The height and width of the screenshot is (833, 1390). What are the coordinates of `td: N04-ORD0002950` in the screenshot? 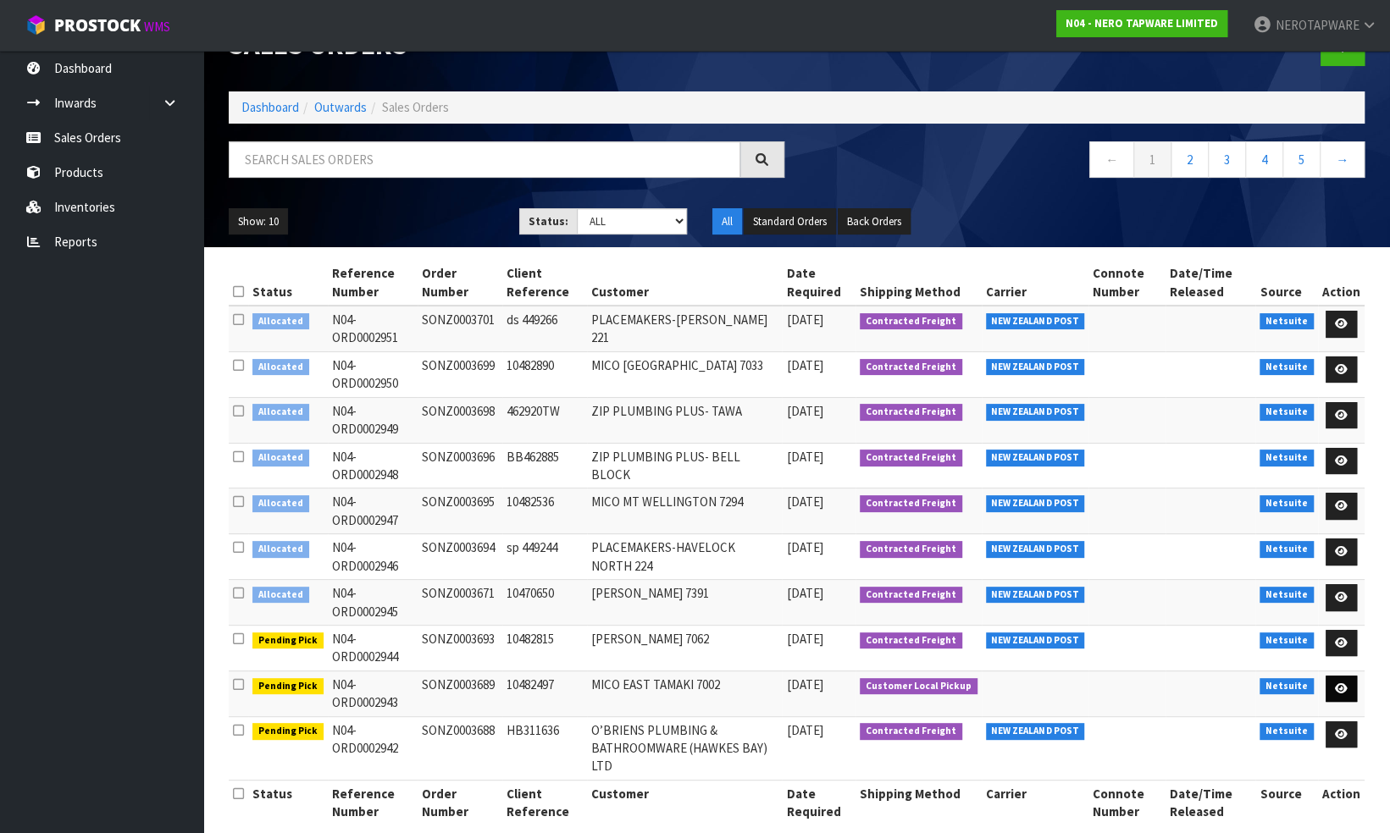 It's located at (373, 374).